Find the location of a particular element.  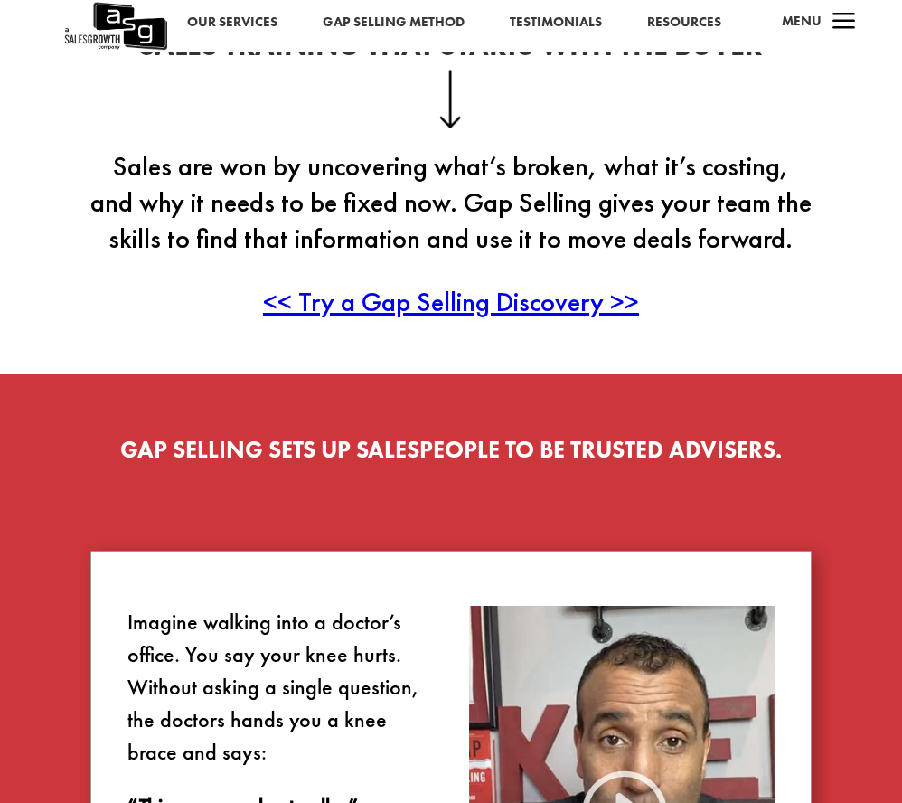

a: Testimonials is located at coordinates (556, 23).